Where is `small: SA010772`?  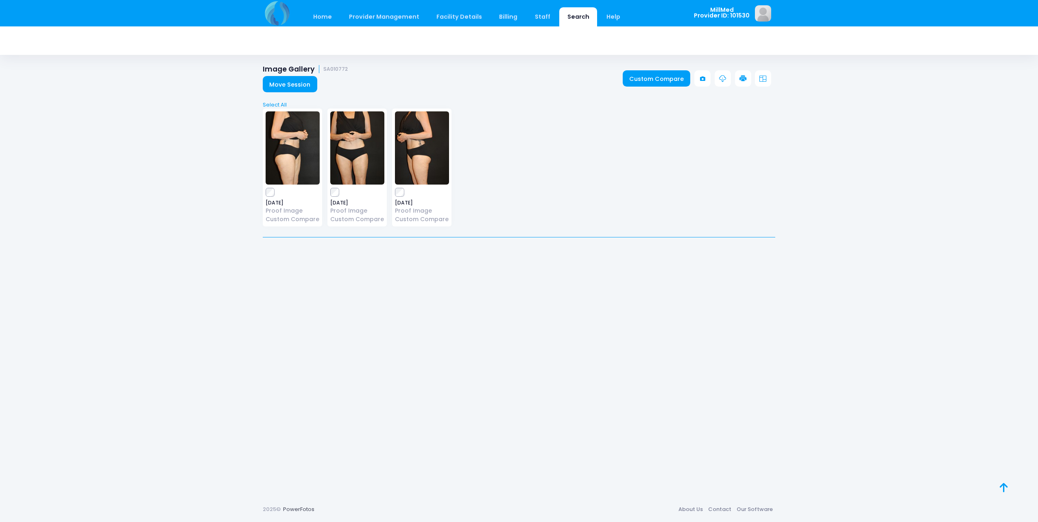 small: SA010772 is located at coordinates (336, 69).